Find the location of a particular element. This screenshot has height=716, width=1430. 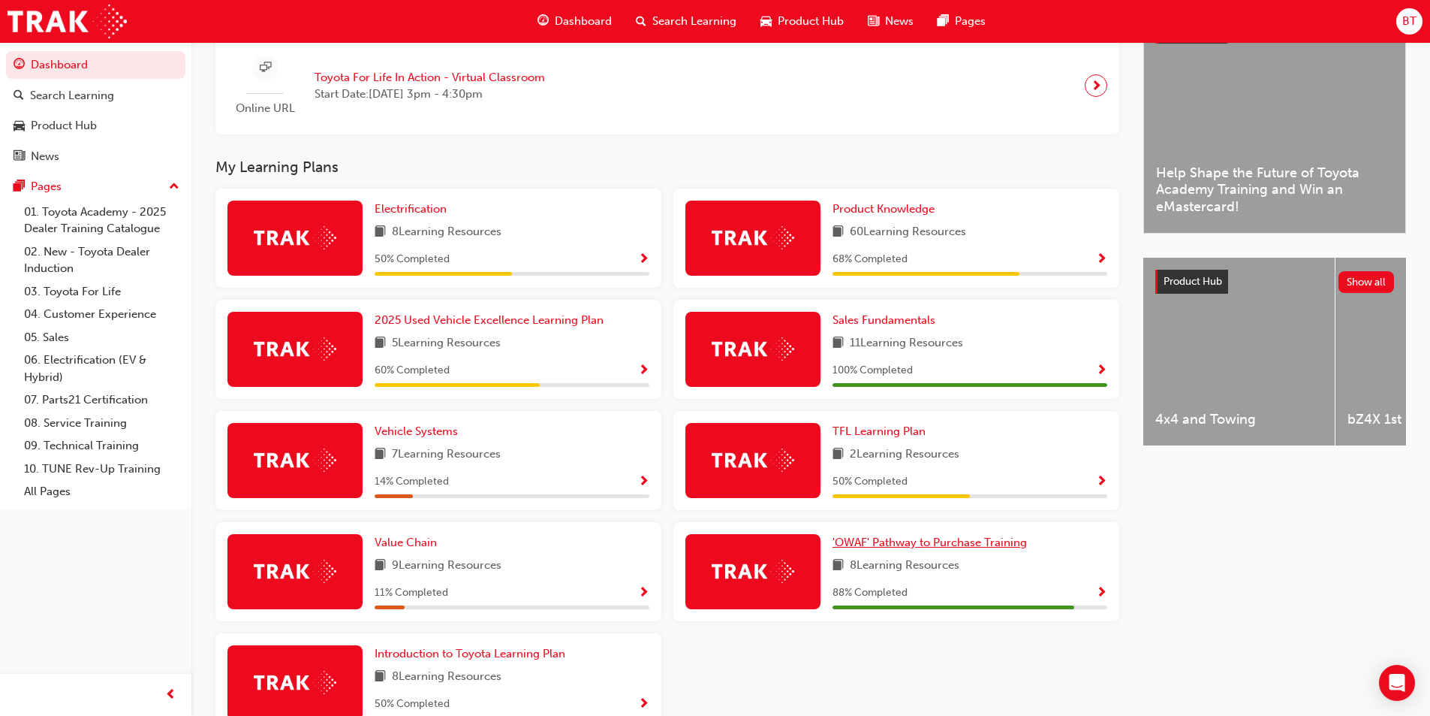

span: News is located at coordinates (899, 21).